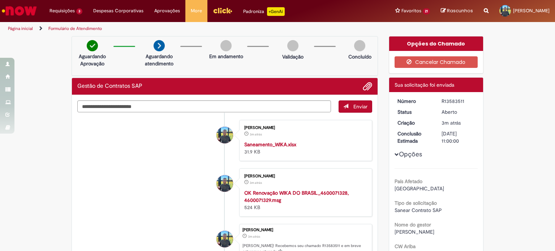 This screenshot has height=251, width=555. I want to click on time: 30/09/2025 18:18:32, so click(256, 183).